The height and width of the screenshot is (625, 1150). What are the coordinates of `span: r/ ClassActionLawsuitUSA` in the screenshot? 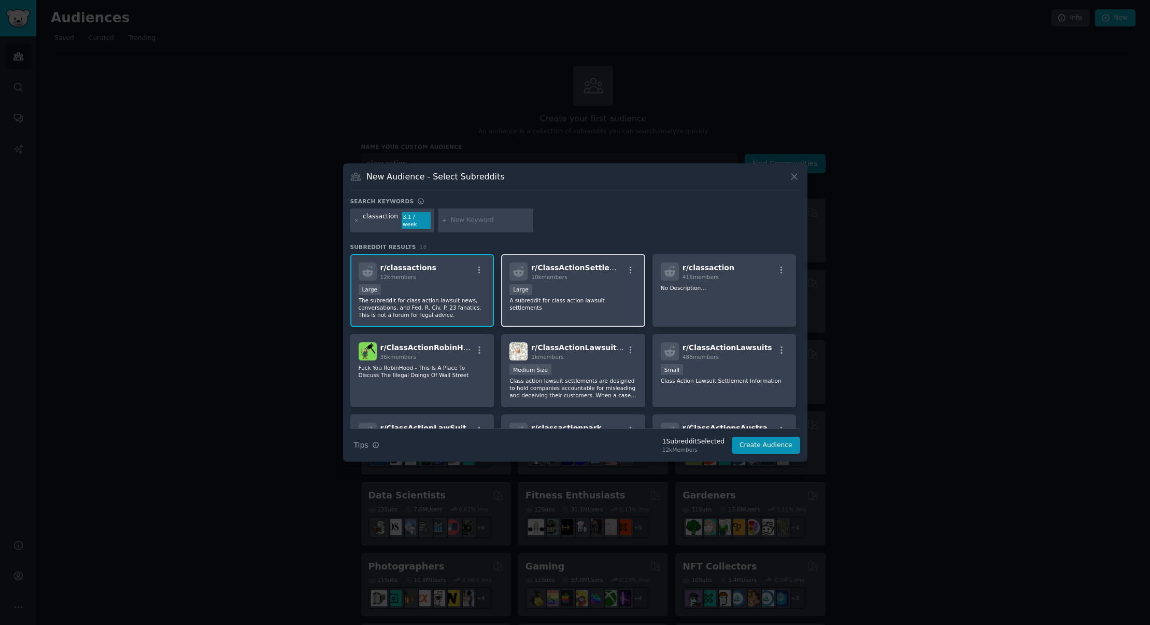 It's located at (582, 347).